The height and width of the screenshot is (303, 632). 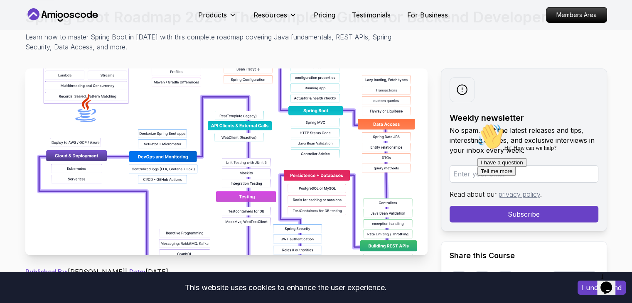 I want to click on a: Members Area, so click(x=576, y=15).